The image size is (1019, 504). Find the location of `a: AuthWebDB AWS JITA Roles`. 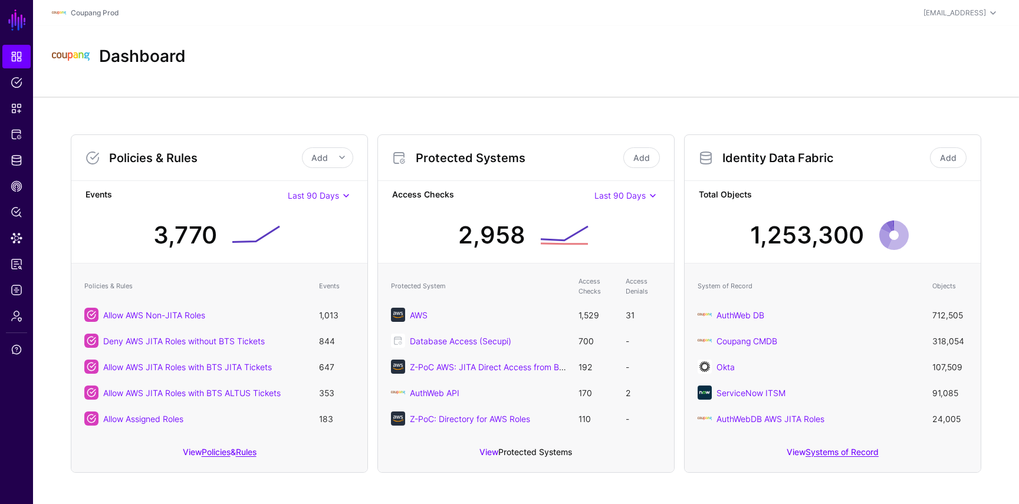

a: AuthWebDB AWS JITA Roles is located at coordinates (770, 419).